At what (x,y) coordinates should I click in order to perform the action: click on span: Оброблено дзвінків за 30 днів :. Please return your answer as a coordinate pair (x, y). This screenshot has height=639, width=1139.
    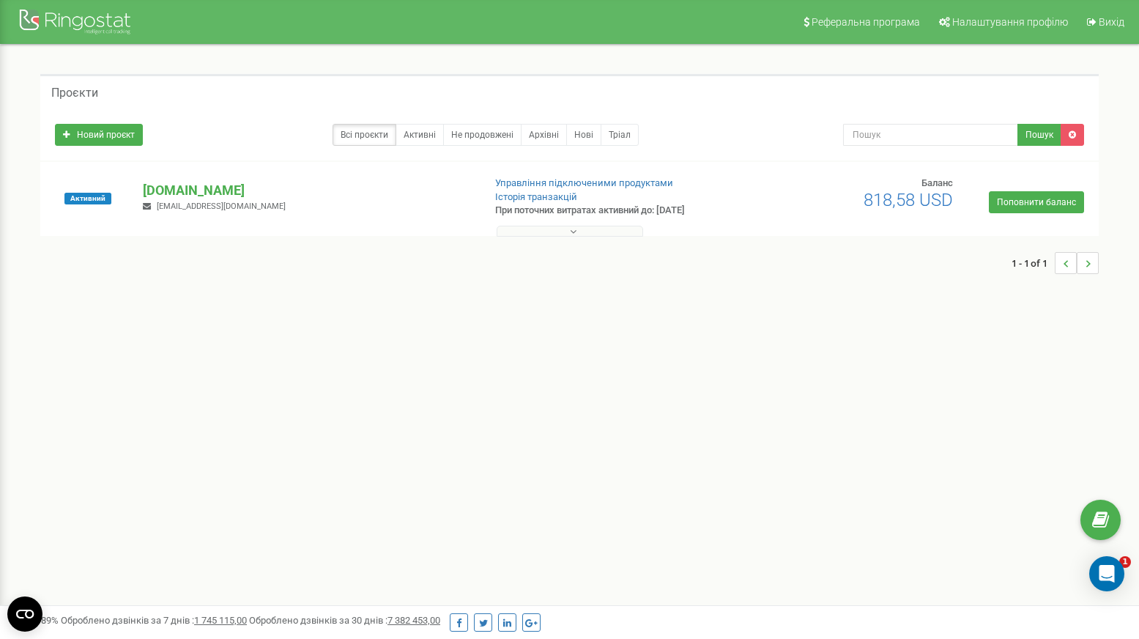
    Looking at the image, I should click on (344, 620).